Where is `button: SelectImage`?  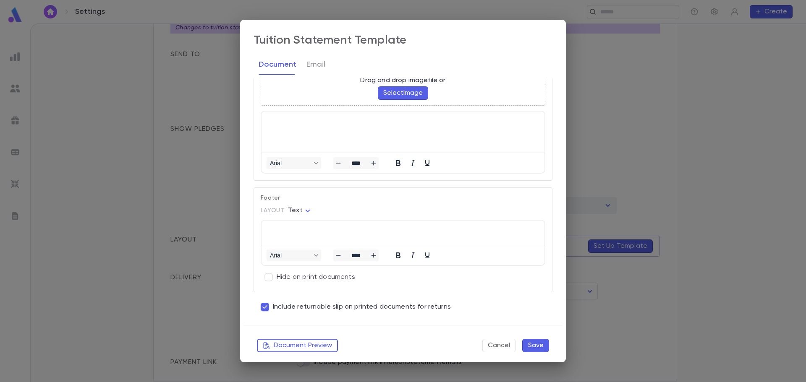
button: SelectImage is located at coordinates (403, 93).